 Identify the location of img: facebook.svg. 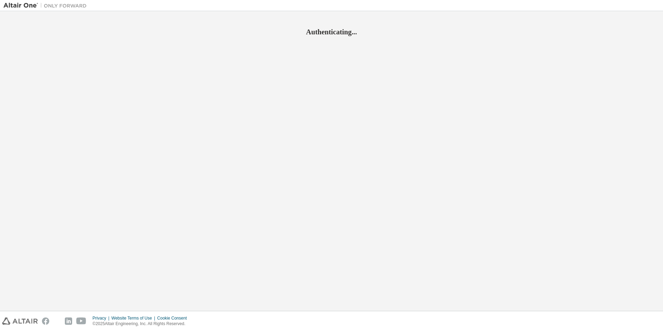
(45, 321).